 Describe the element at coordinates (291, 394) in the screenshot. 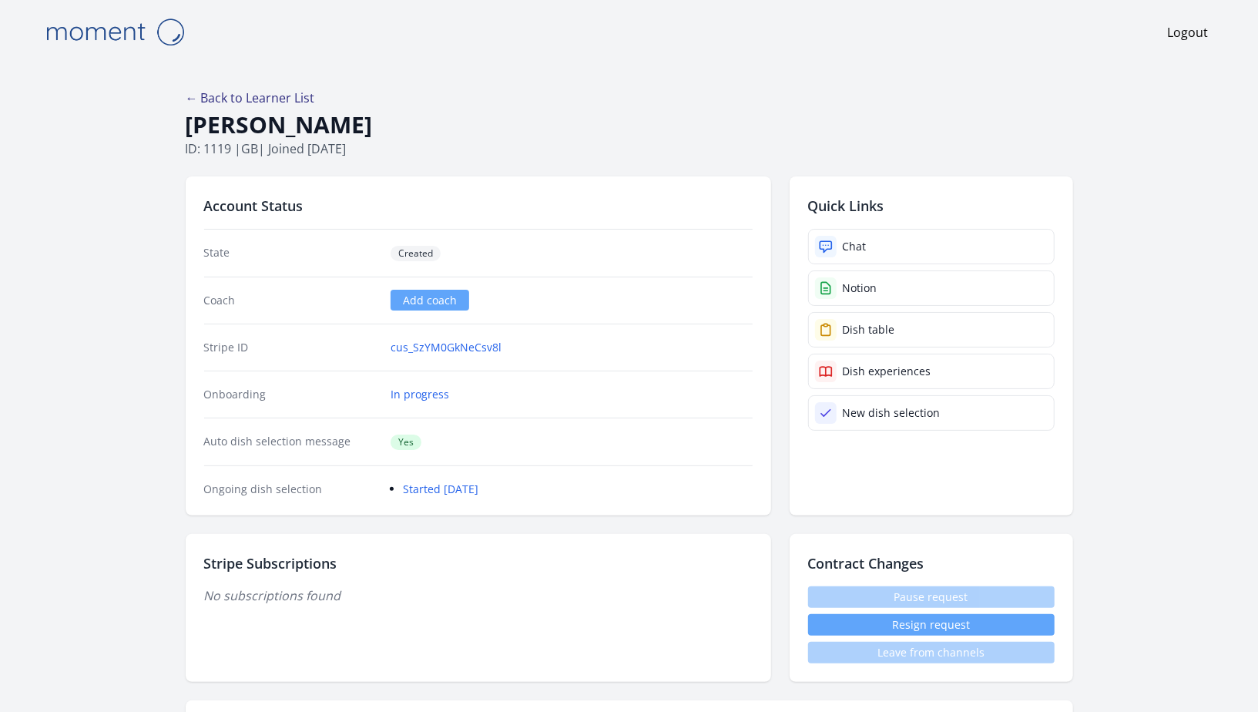

I see `dt: Onboarding` at that location.